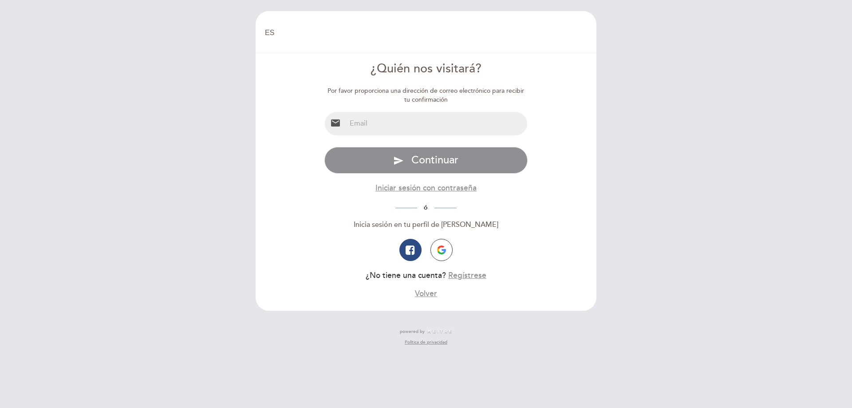 The image size is (852, 408). What do you see at coordinates (426, 160) in the screenshot?
I see `button: send Continuar` at bounding box center [426, 160].